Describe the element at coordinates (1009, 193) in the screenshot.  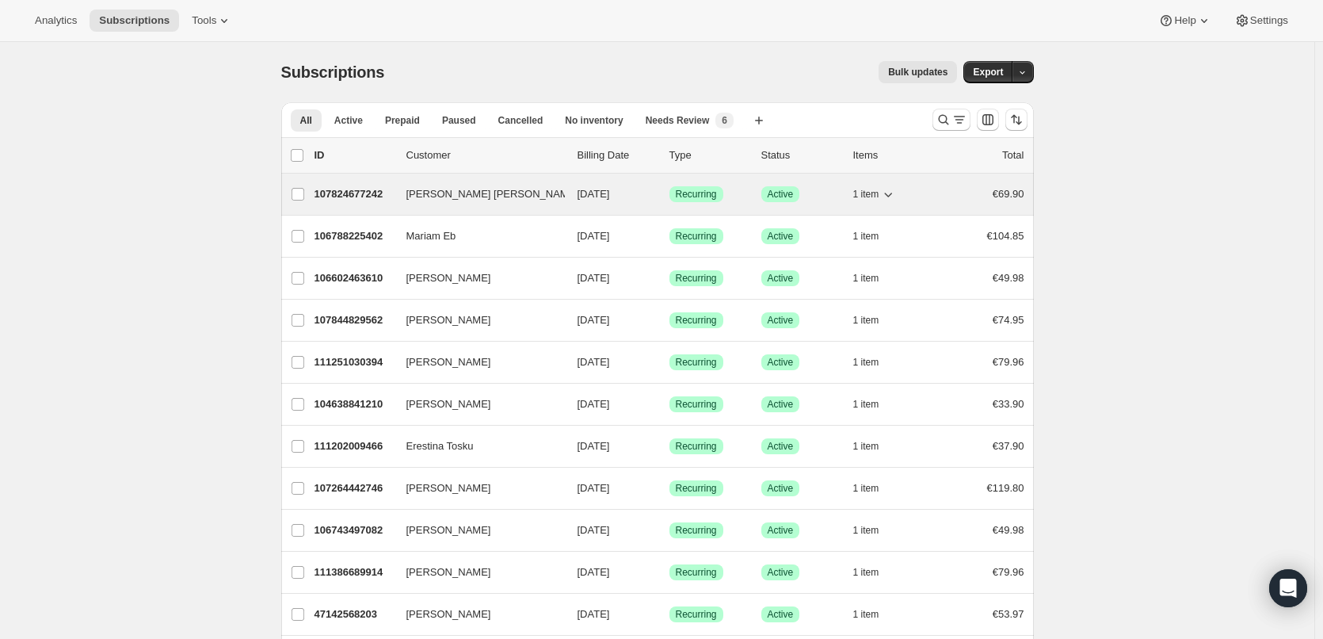
I see `span: €69.90` at that location.